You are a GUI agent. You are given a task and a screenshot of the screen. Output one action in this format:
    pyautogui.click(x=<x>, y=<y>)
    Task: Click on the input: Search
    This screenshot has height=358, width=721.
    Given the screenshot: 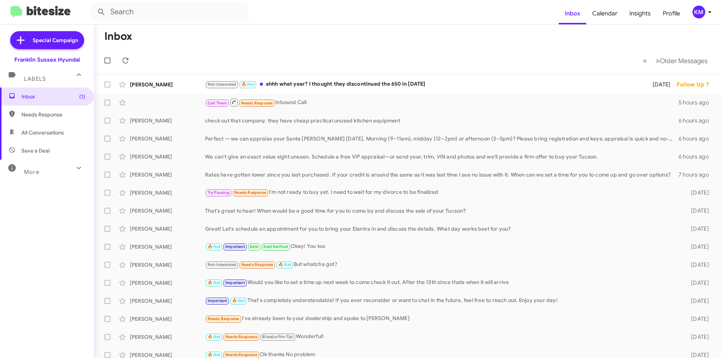 What is the action you would take?
    pyautogui.click(x=170, y=12)
    